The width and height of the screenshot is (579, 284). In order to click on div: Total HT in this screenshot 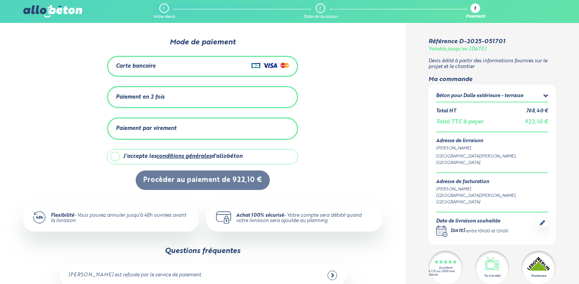, I will do `click(446, 111)`.